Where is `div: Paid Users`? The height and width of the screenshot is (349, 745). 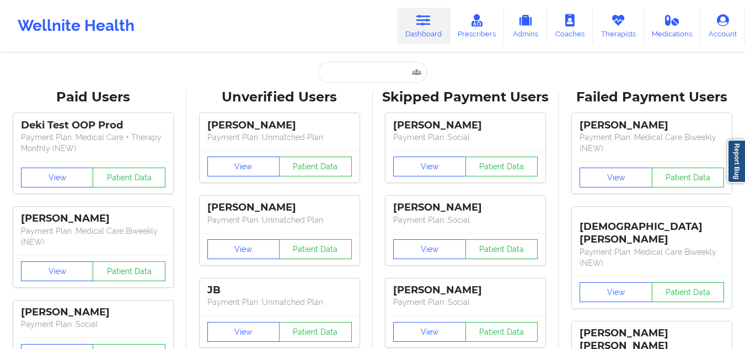 div: Paid Users is located at coordinates (93, 97).